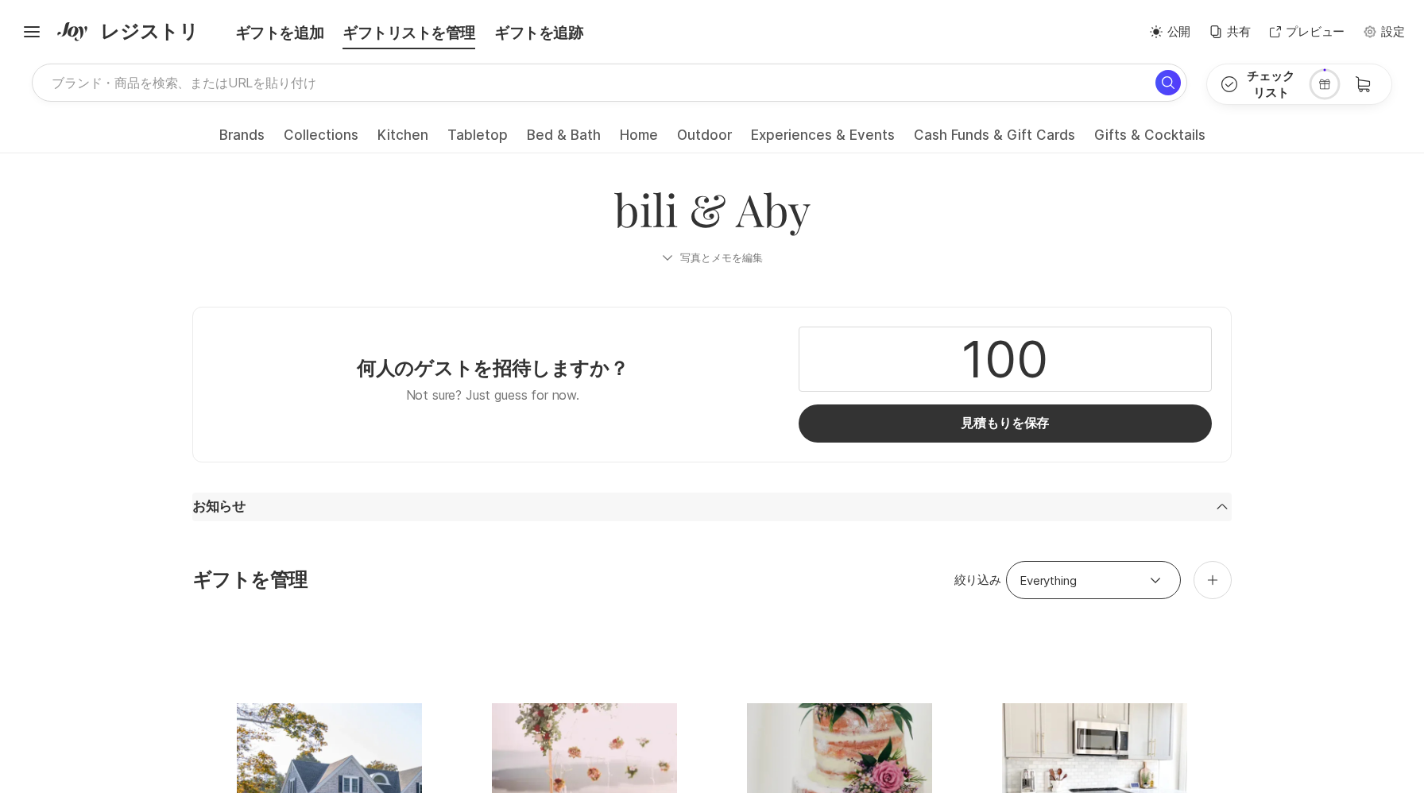 The height and width of the screenshot is (793, 1424). What do you see at coordinates (477, 140) in the screenshot?
I see `a: Tabletop` at bounding box center [477, 140].